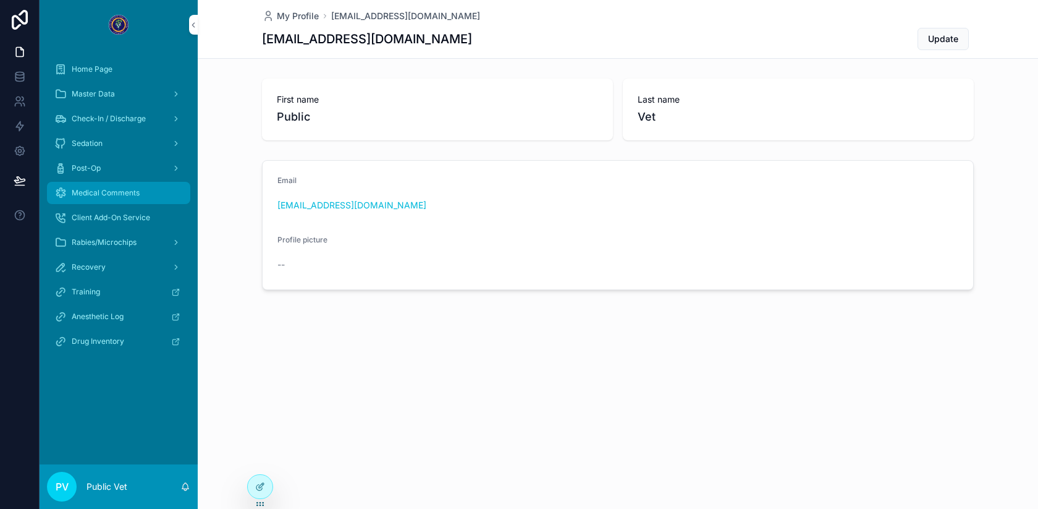 The width and height of the screenshot is (1038, 509). Describe the element at coordinates (86, 292) in the screenshot. I see `span: Training` at that location.